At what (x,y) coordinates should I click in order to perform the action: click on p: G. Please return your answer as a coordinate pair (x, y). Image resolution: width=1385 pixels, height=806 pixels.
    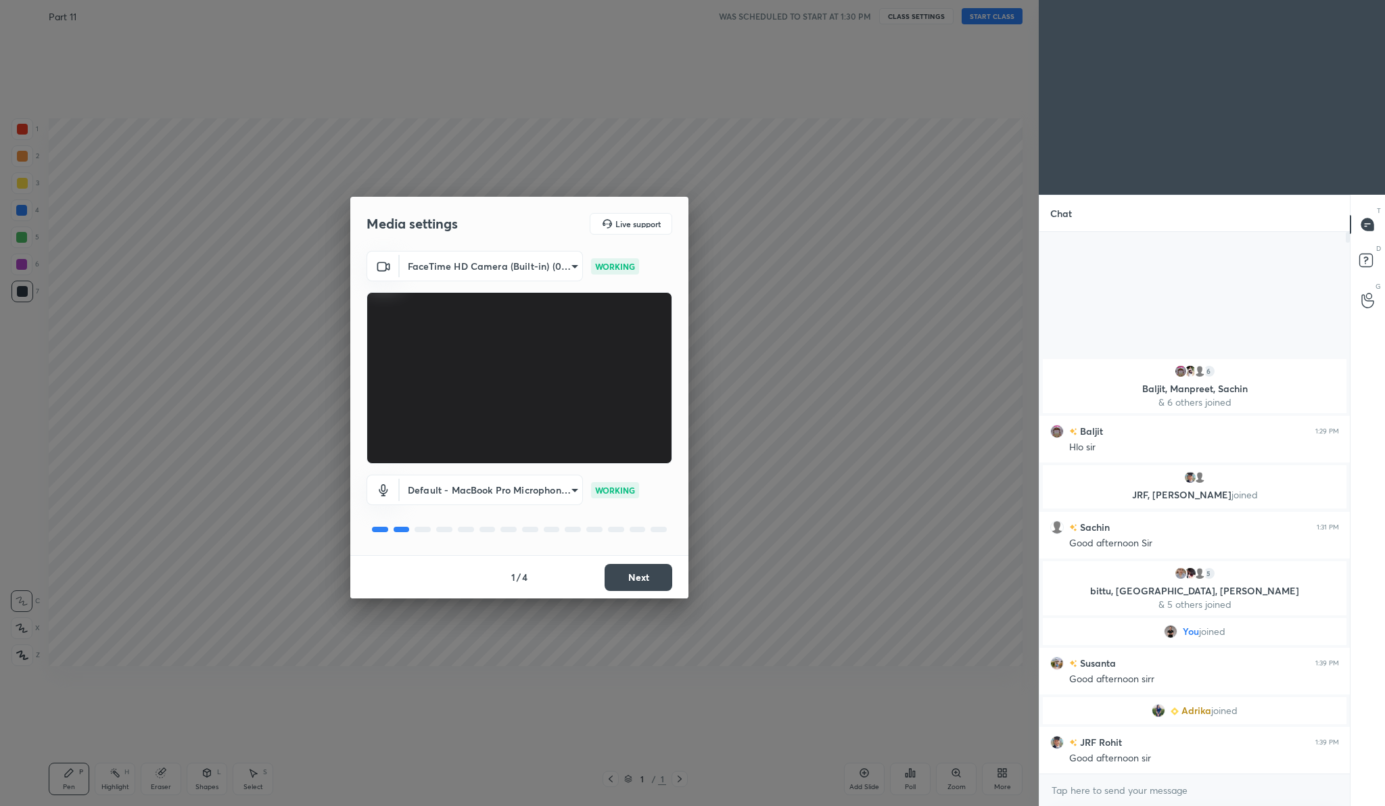
    Looking at the image, I should click on (1378, 286).